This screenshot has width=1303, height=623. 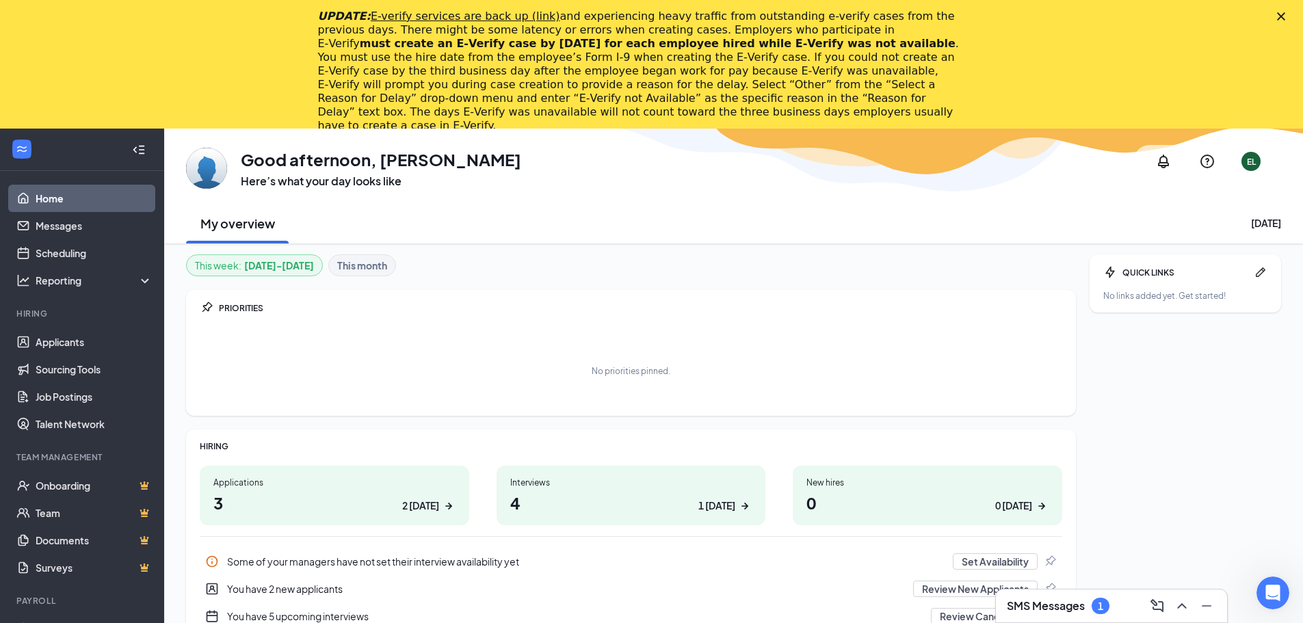 What do you see at coordinates (631, 561) in the screenshot?
I see `a: InfoSome of your managers have not set their interview availability yetSet AvailabilityPin` at bounding box center [631, 561].